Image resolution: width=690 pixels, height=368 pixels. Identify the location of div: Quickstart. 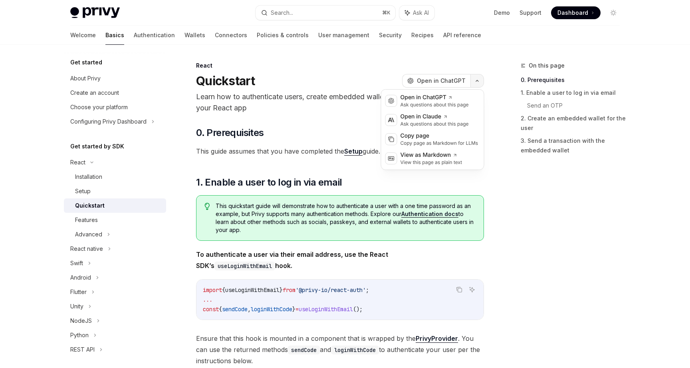
(90, 205).